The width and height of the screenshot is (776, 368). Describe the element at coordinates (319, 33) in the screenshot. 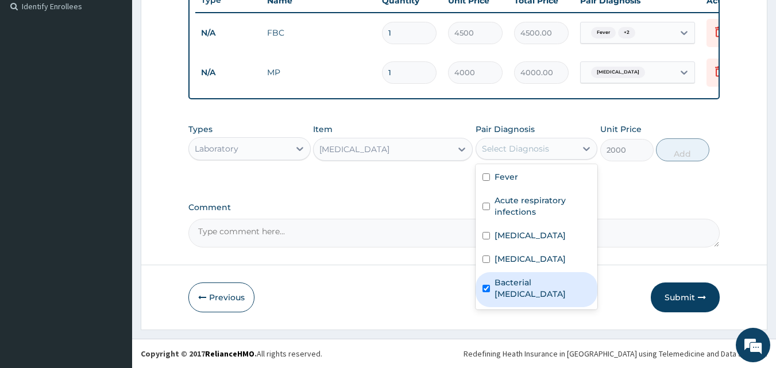

I see `td: FBC` at that location.